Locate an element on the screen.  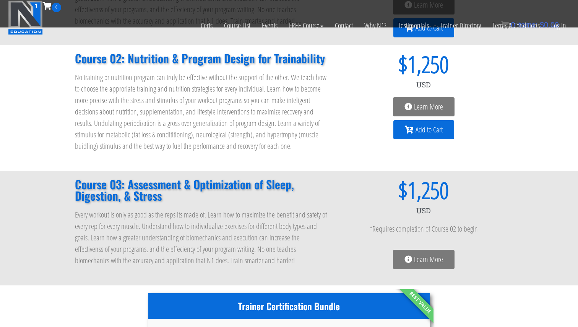
span: items: is located at coordinates (527, 25).